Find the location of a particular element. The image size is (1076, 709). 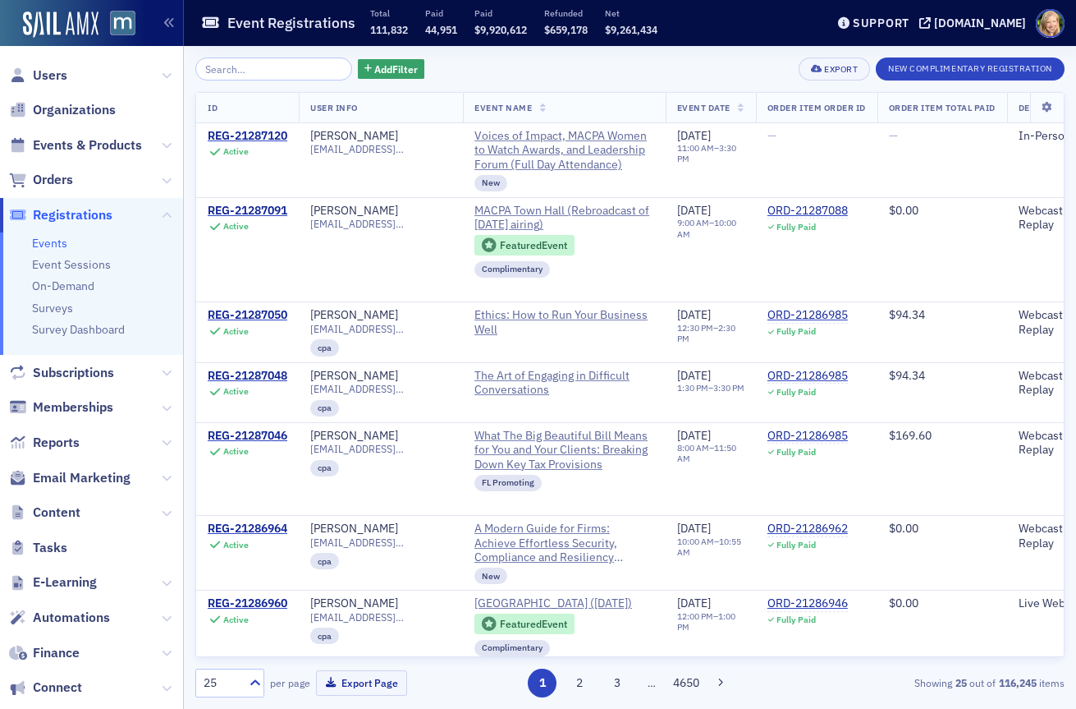

p: Total is located at coordinates (389, 13).